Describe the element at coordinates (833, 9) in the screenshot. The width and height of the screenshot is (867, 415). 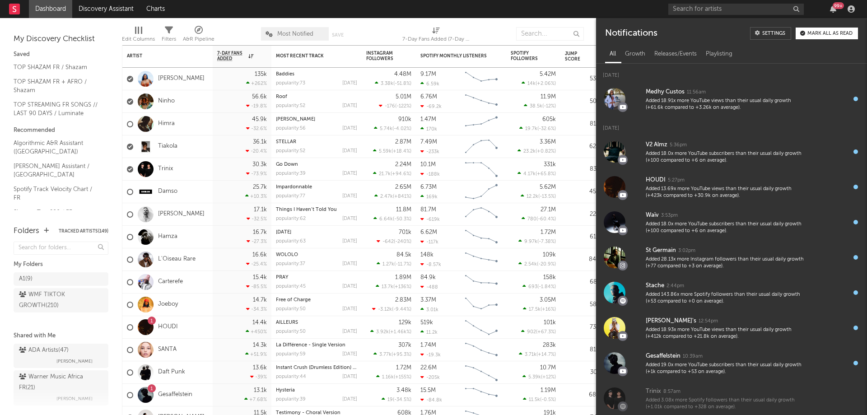
I see `button: 99+` at that location.